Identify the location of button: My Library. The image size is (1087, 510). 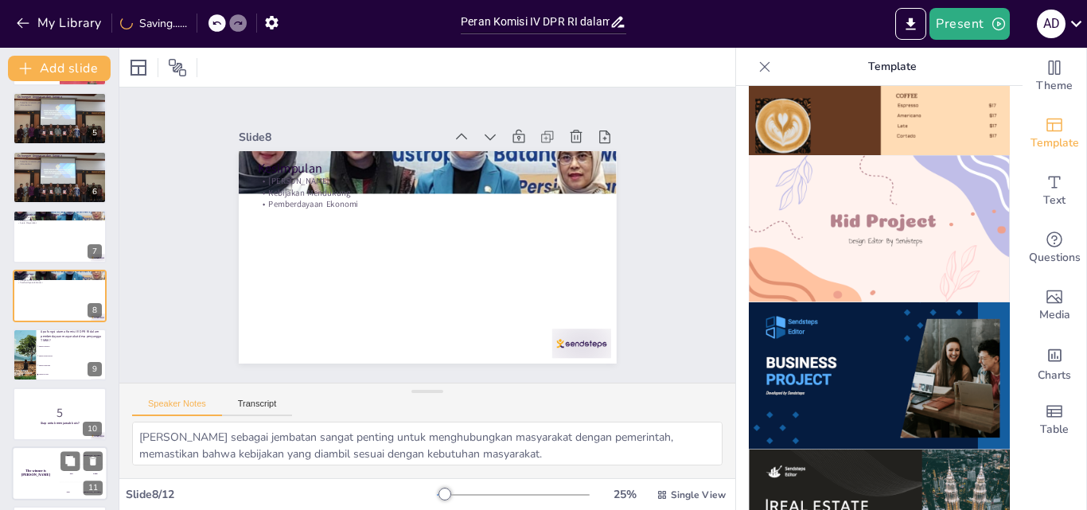
(60, 23).